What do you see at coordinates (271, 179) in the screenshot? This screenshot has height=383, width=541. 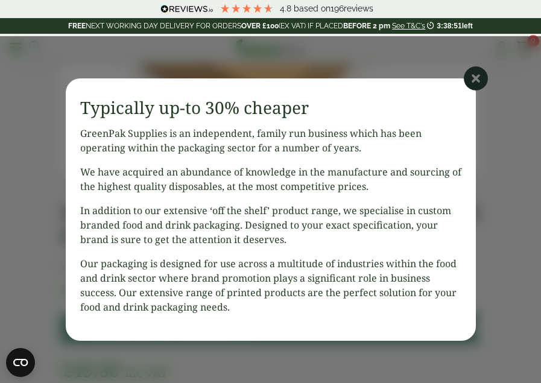 I see `p: We have acquired an abundance of knowledge in the manufacture and sourcing of the highest quality...` at bounding box center [271, 179].